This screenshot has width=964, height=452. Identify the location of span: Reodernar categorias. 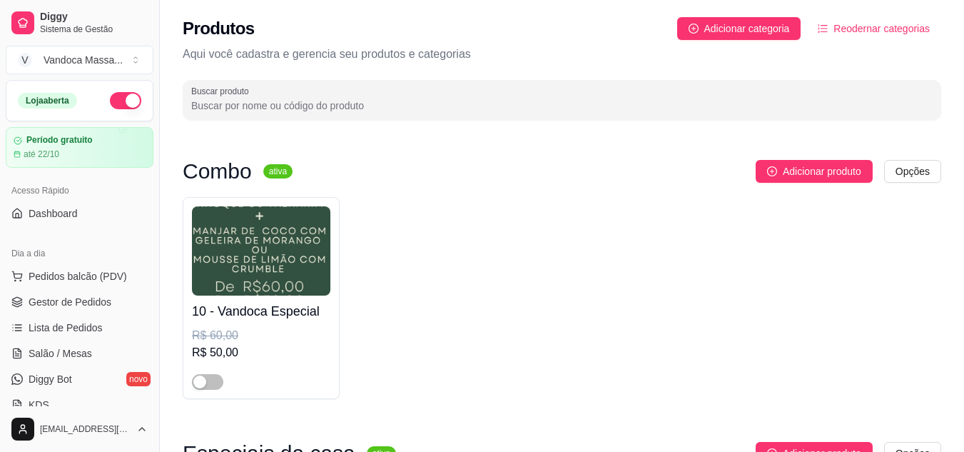
(881, 29).